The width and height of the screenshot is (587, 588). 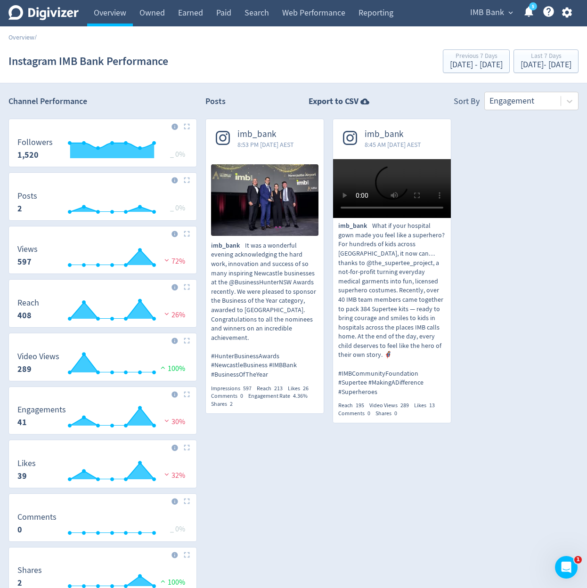 What do you see at coordinates (278, 388) in the screenshot?
I see `span: 213` at bounding box center [278, 388].